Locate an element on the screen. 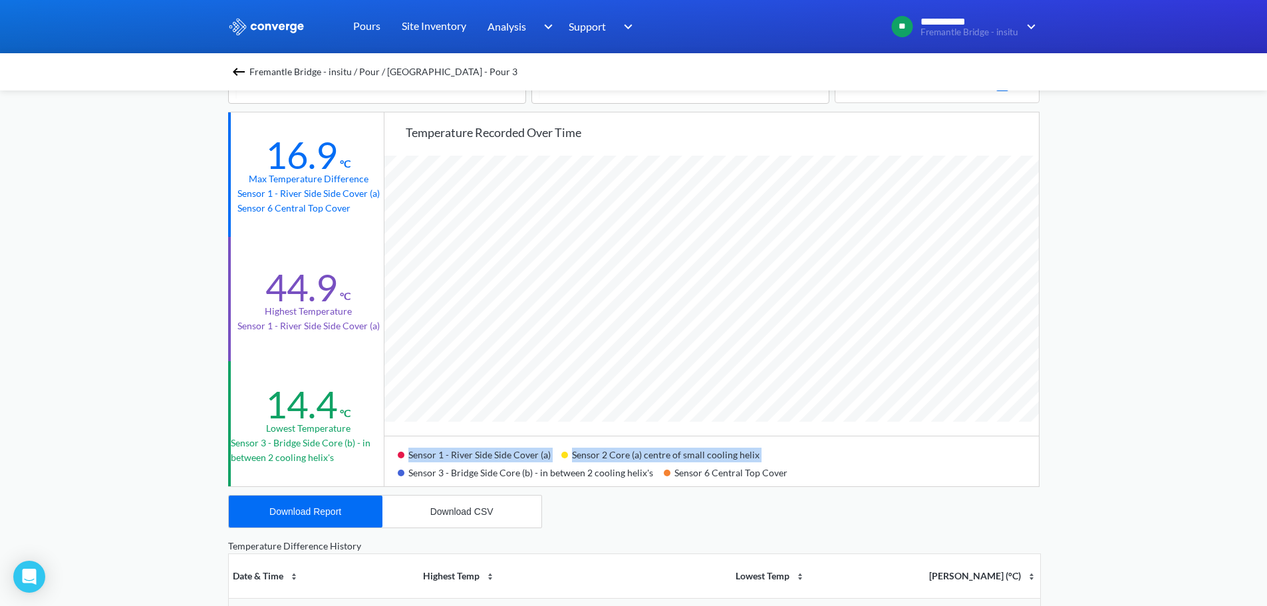 This screenshot has height=606, width=1267. div: Temperature recorded over time is located at coordinates (722, 132).